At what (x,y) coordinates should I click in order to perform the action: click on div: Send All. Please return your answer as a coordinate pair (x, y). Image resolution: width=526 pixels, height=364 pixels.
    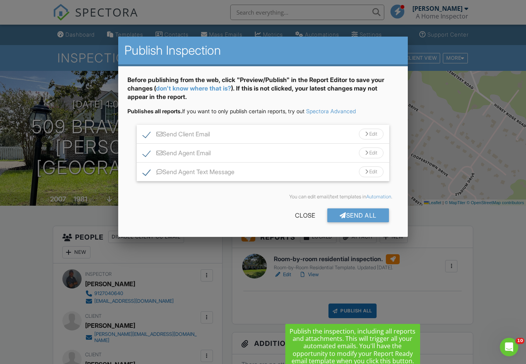
    Looking at the image, I should click on (358, 215).